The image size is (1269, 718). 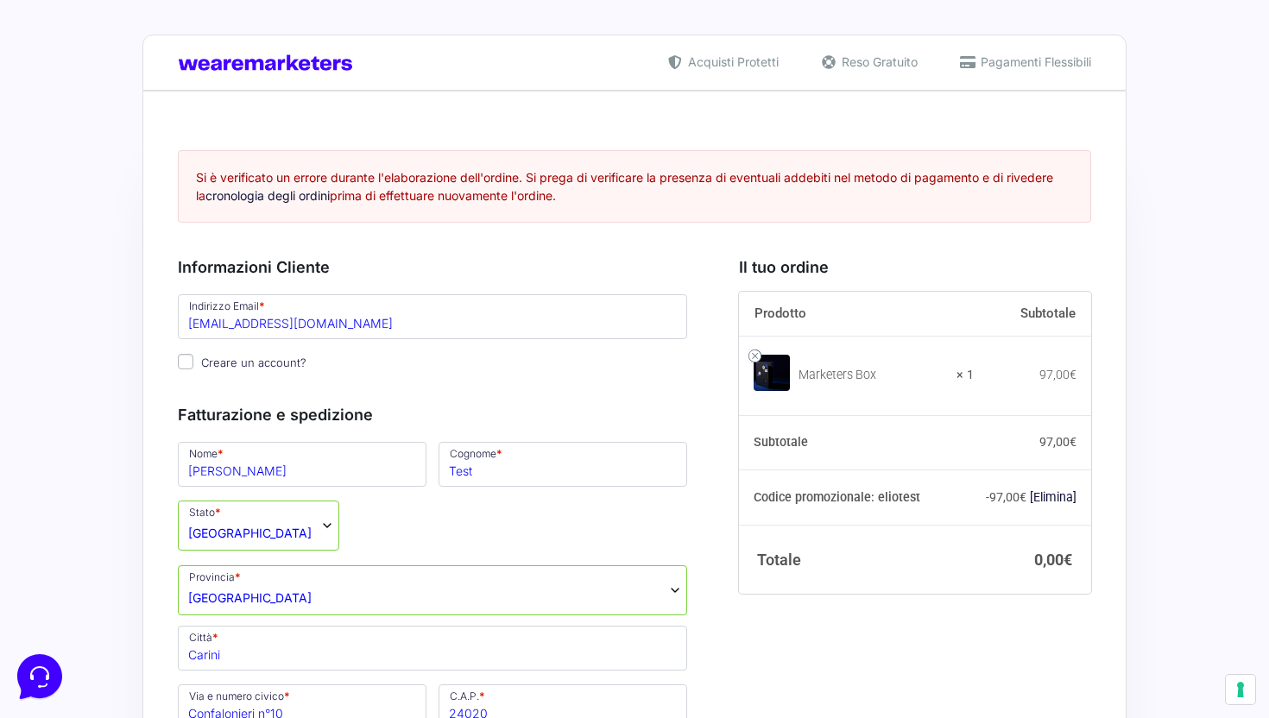 I want to click on th: Codice promozionale: eliotest, so click(x=856, y=498).